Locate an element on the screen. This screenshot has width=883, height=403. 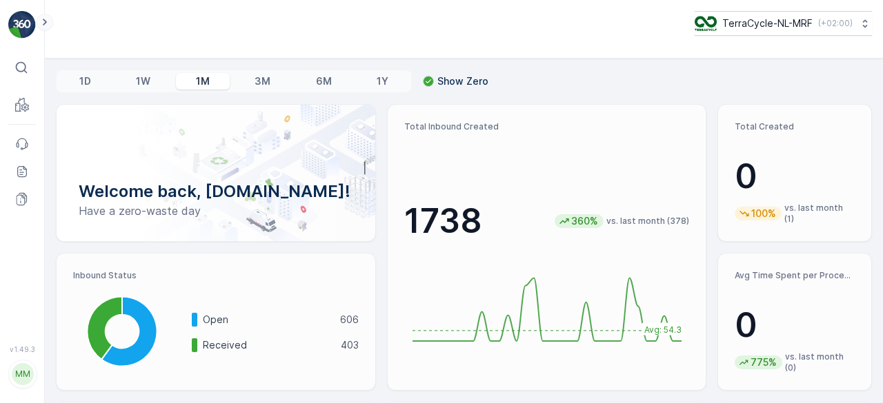
p: Inbound Status is located at coordinates (216, 276).